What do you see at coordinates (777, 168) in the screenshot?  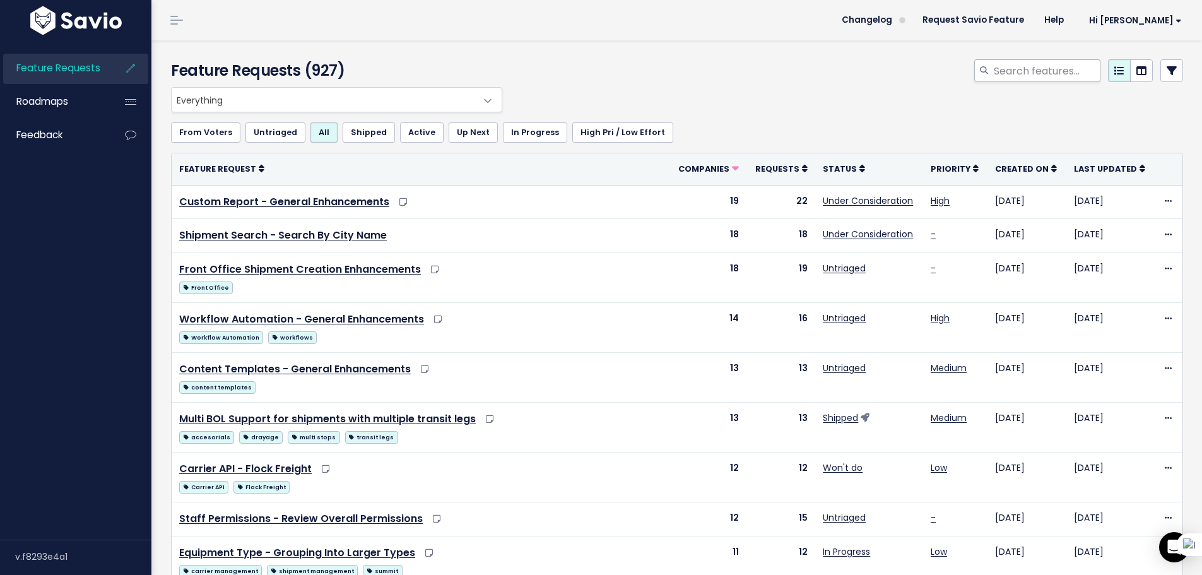 I see `span: Requests` at bounding box center [777, 168].